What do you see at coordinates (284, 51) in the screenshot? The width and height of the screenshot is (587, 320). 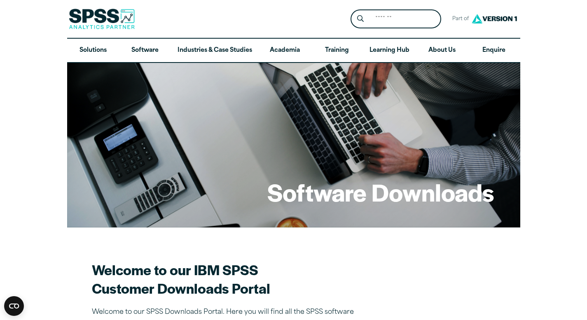 I see `a: Academia` at bounding box center [284, 51].